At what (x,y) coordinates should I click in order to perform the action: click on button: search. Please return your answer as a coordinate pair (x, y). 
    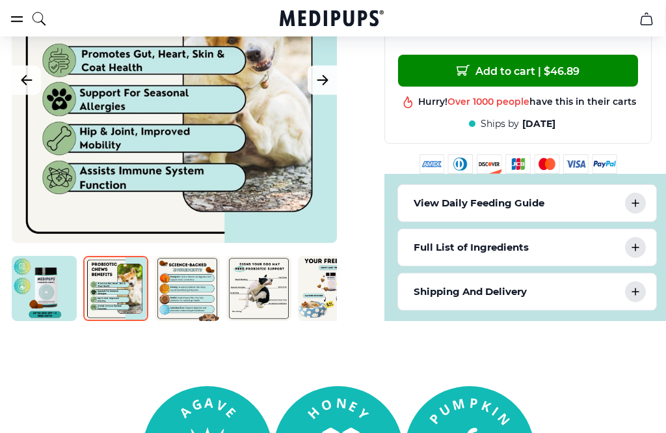
    Looking at the image, I should click on (39, 19).